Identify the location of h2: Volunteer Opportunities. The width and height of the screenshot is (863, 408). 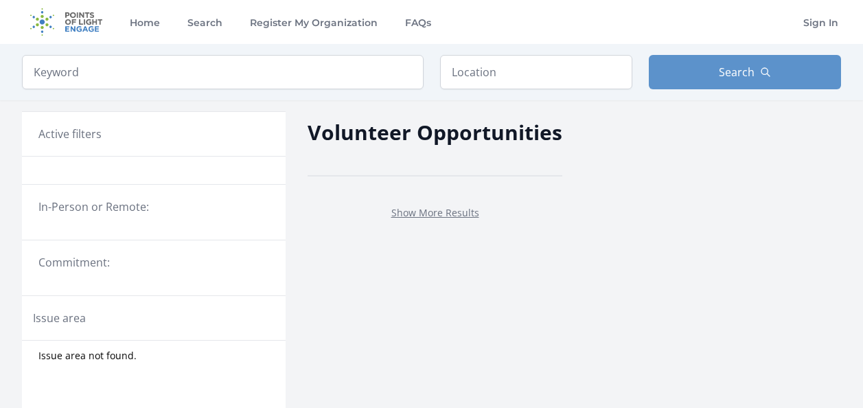
(435, 132).